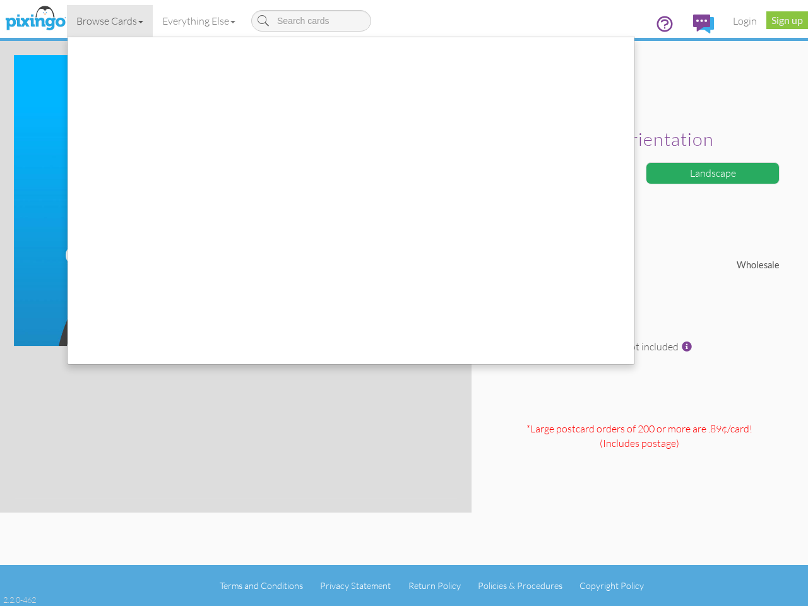 The width and height of the screenshot is (808, 606). I want to click on img: create-your-own-landscape.jpg, so click(236, 200).